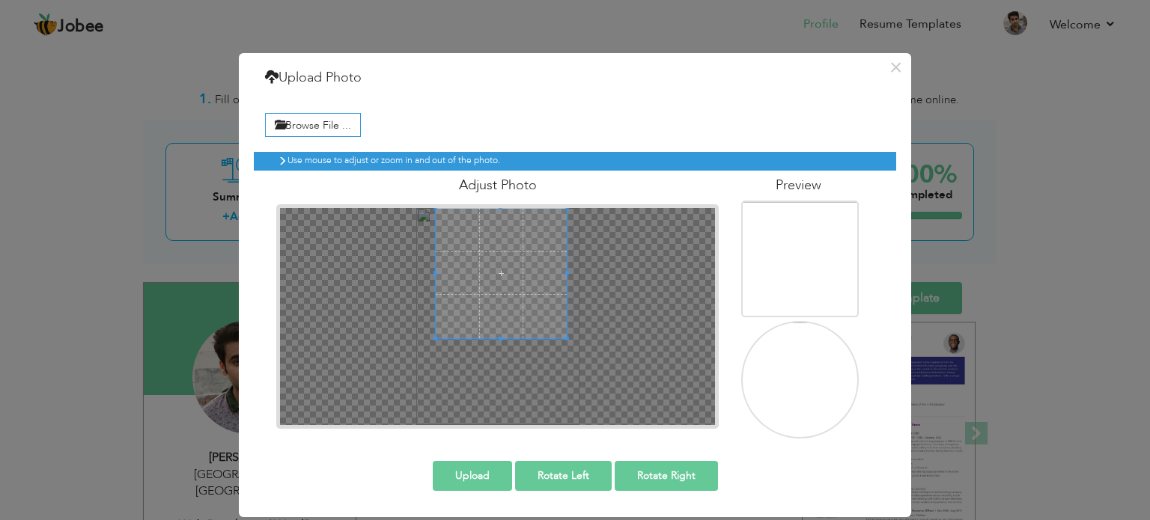 Image resolution: width=1150 pixels, height=520 pixels. I want to click on button: Upload, so click(472, 476).